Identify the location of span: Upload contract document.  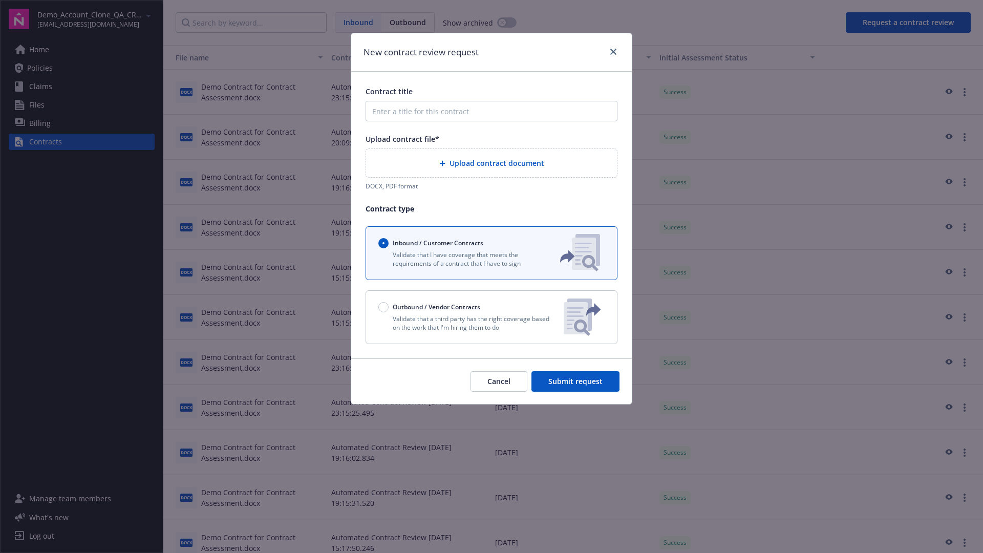
(497, 163).